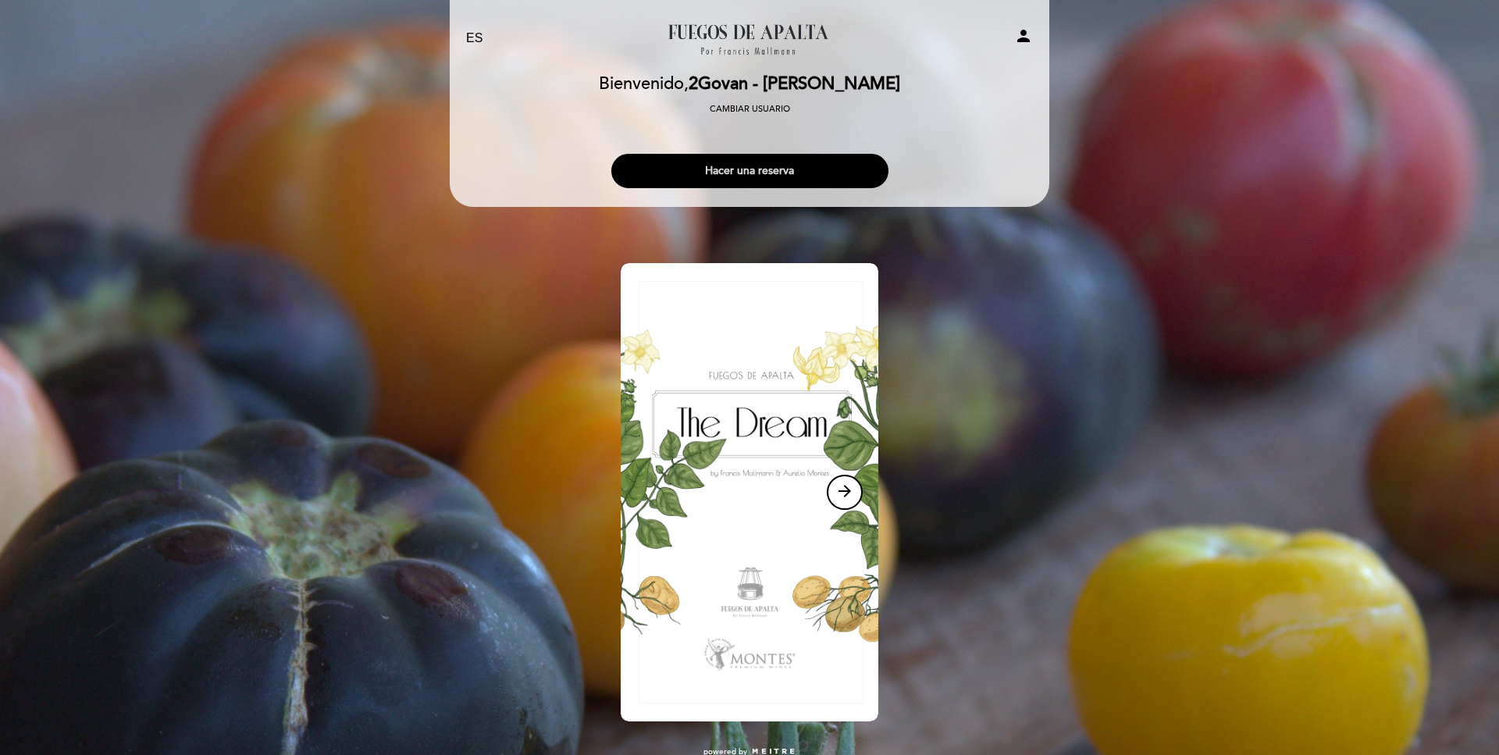  Describe the element at coordinates (750, 84) in the screenshot. I see `h2: Bienvenido,` at that location.